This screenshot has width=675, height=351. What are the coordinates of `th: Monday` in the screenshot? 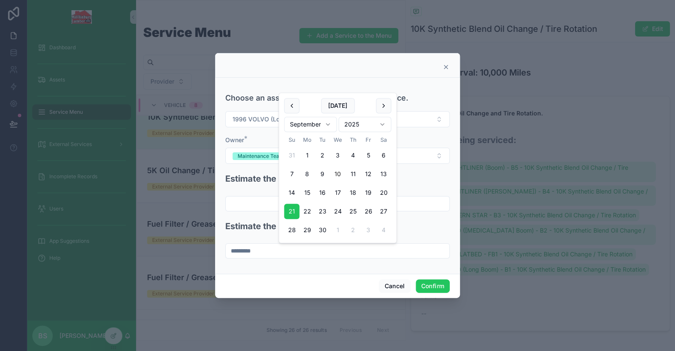 It's located at (307, 140).